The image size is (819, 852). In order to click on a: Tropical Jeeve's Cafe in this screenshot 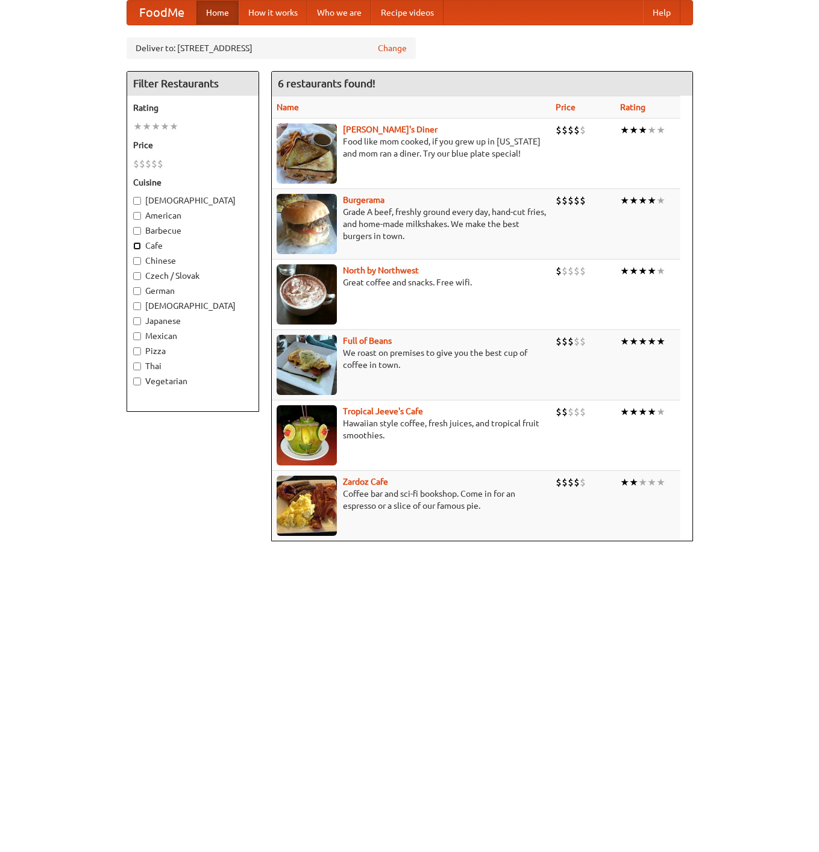, I will do `click(383, 411)`.